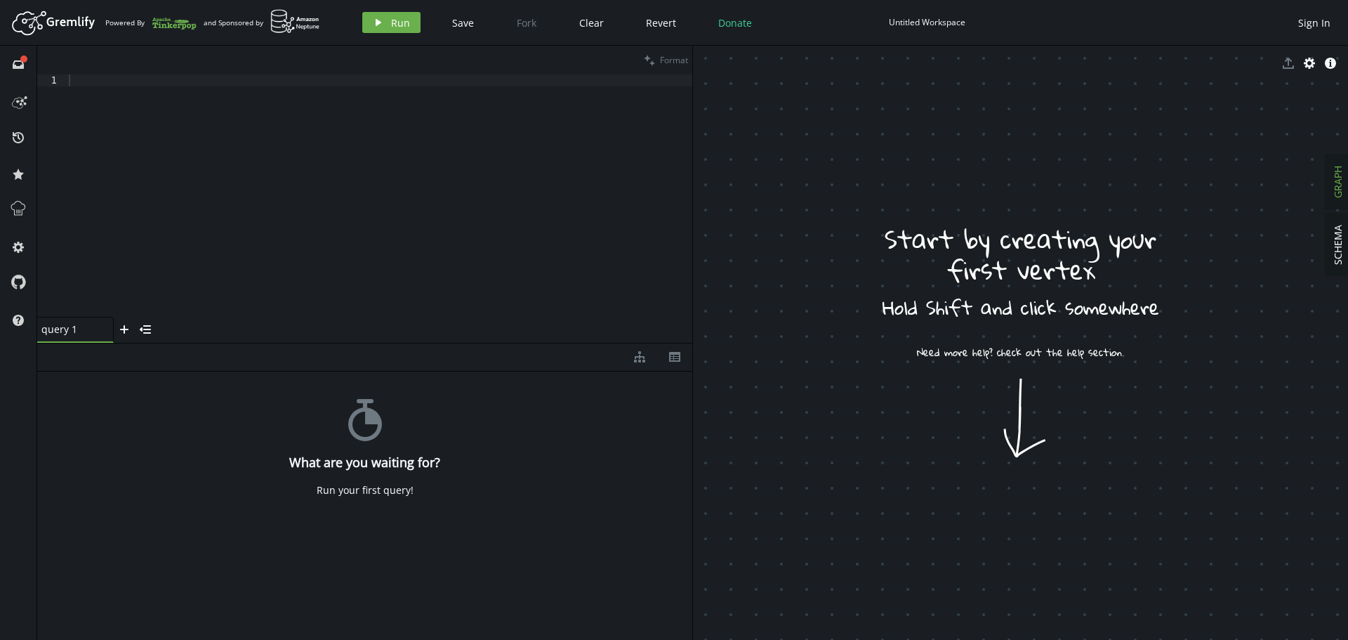 The width and height of the screenshot is (1348, 640). What do you see at coordinates (527, 22) in the screenshot?
I see `button: Fork` at bounding box center [527, 22].